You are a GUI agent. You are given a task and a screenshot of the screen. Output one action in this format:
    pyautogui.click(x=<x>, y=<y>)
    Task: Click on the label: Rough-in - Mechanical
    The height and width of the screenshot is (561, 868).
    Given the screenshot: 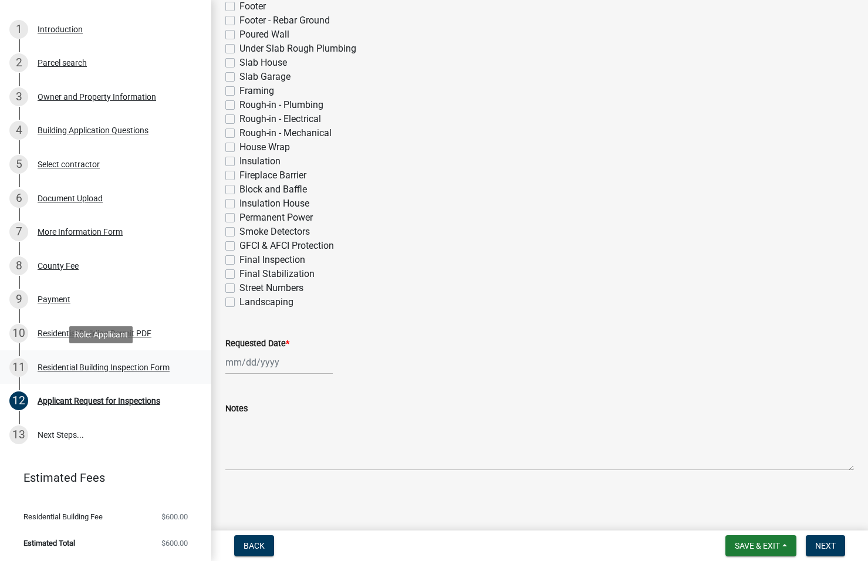 What is the action you would take?
    pyautogui.click(x=285, y=133)
    